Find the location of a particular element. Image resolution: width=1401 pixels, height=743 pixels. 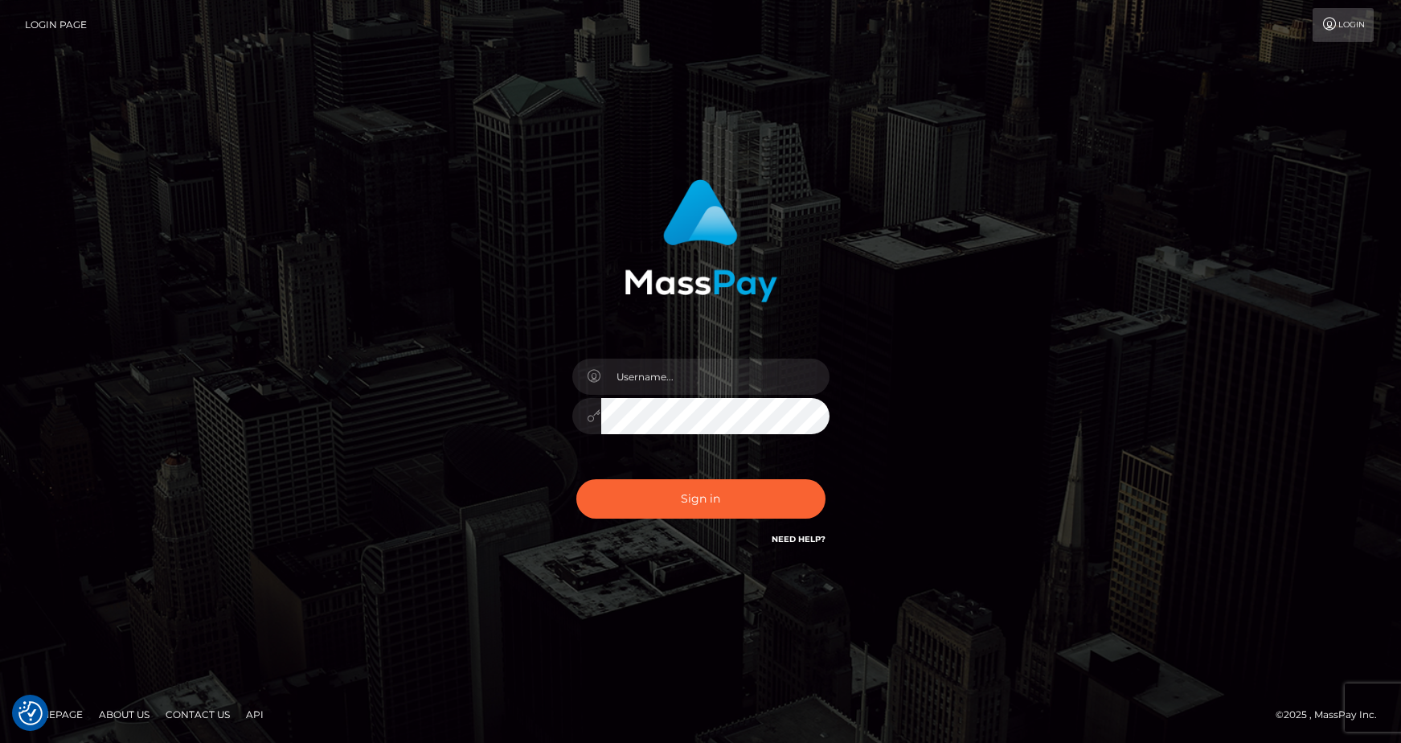

a: Login Page is located at coordinates (55, 25).